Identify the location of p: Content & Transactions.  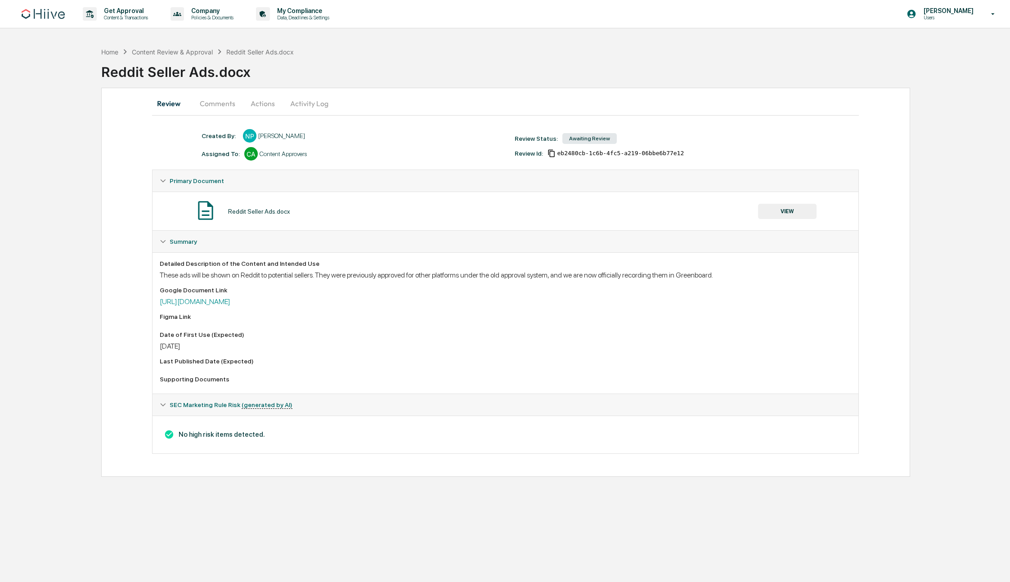
(125, 18).